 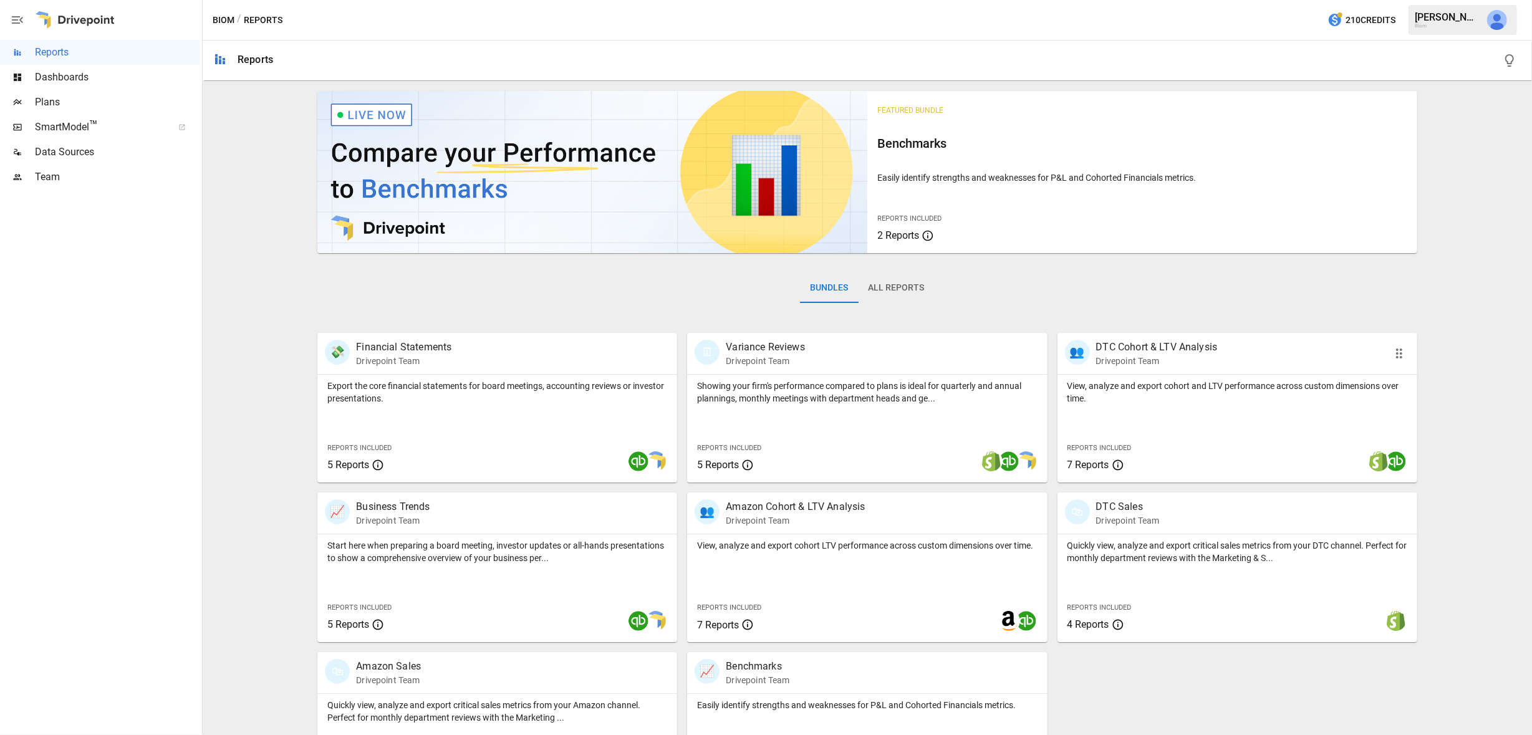 I want to click on p: DTC Sales, so click(x=1128, y=507).